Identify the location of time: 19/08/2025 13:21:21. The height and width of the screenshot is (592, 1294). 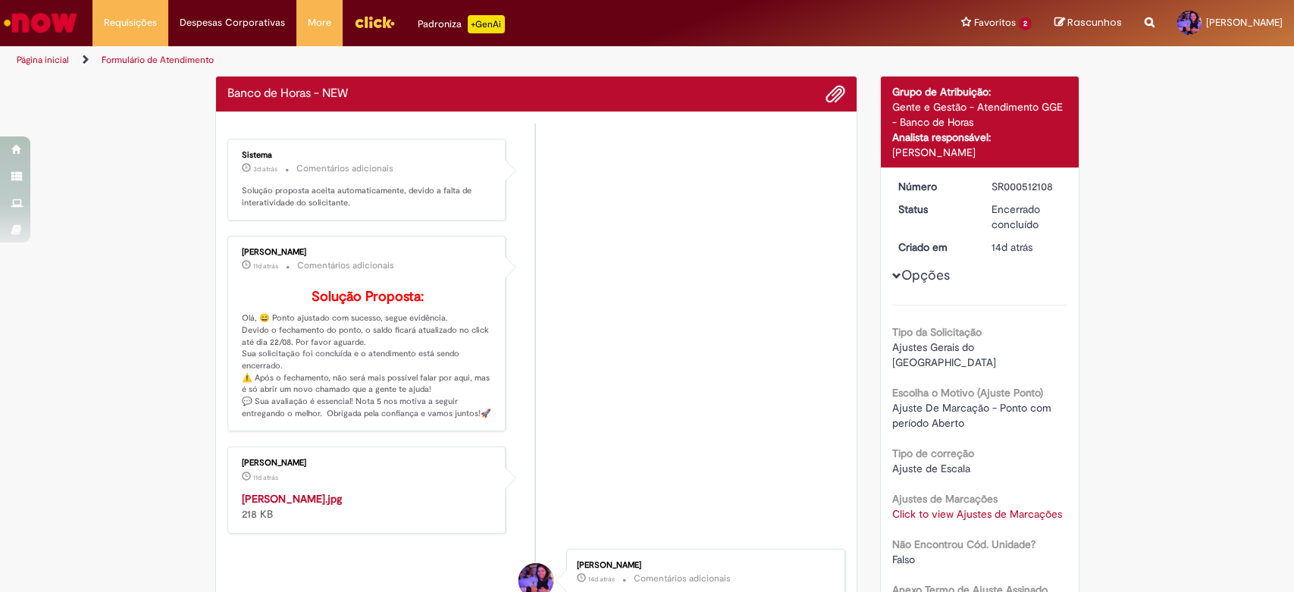
(265, 266).